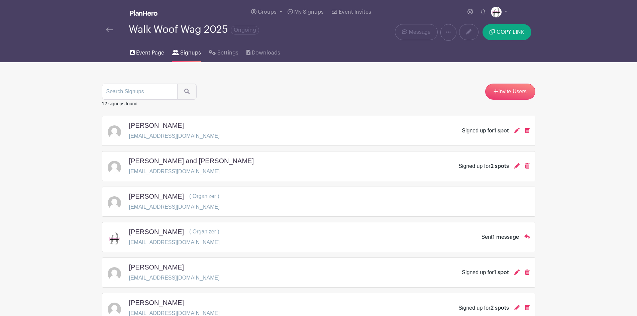 This screenshot has height=316, width=637. Describe the element at coordinates (500, 237) in the screenshot. I see `div: Sent` at that location.